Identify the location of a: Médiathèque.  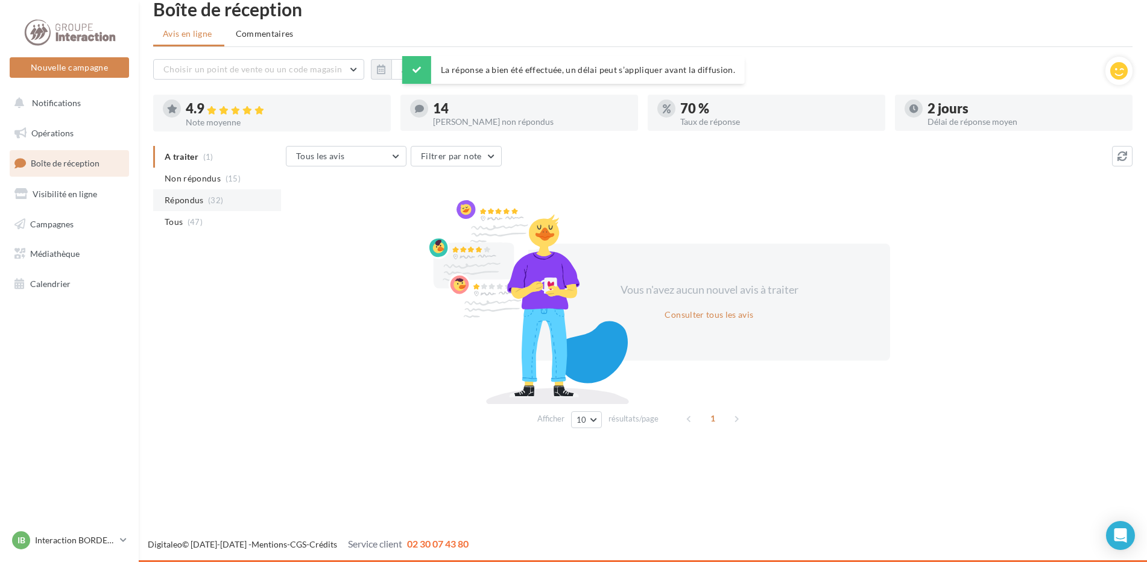
(69, 254).